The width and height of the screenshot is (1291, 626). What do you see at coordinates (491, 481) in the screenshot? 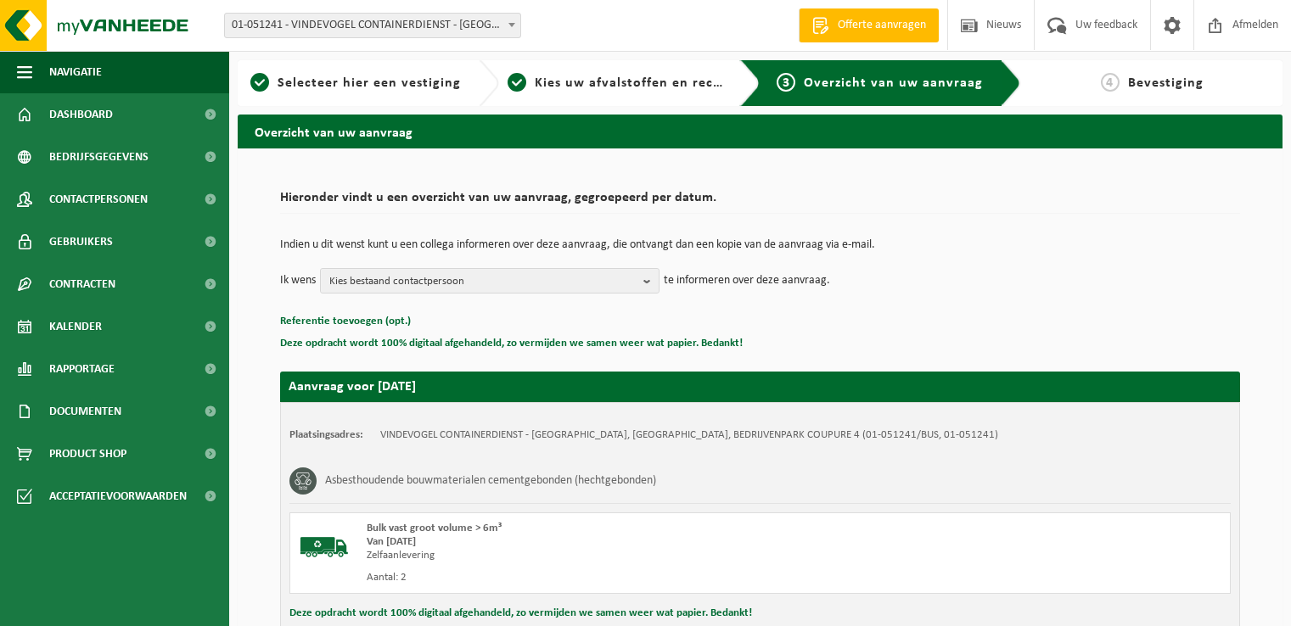
I see `h3: Asbesthoudende bouwmaterialen cementgebonden (hechtgebonden)` at bounding box center [491, 481].